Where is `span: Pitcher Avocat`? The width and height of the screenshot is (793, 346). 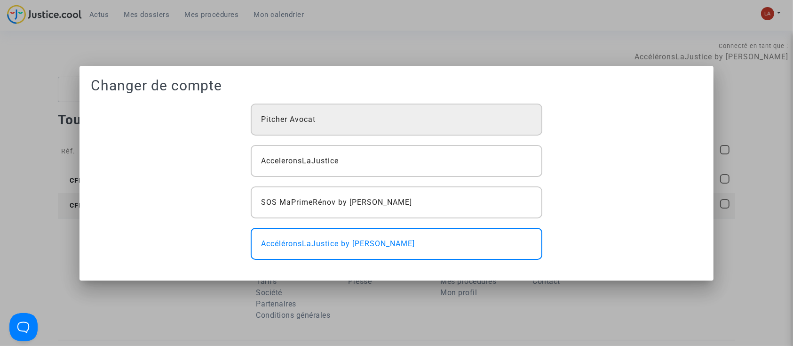 span: Pitcher Avocat is located at coordinates (288, 120).